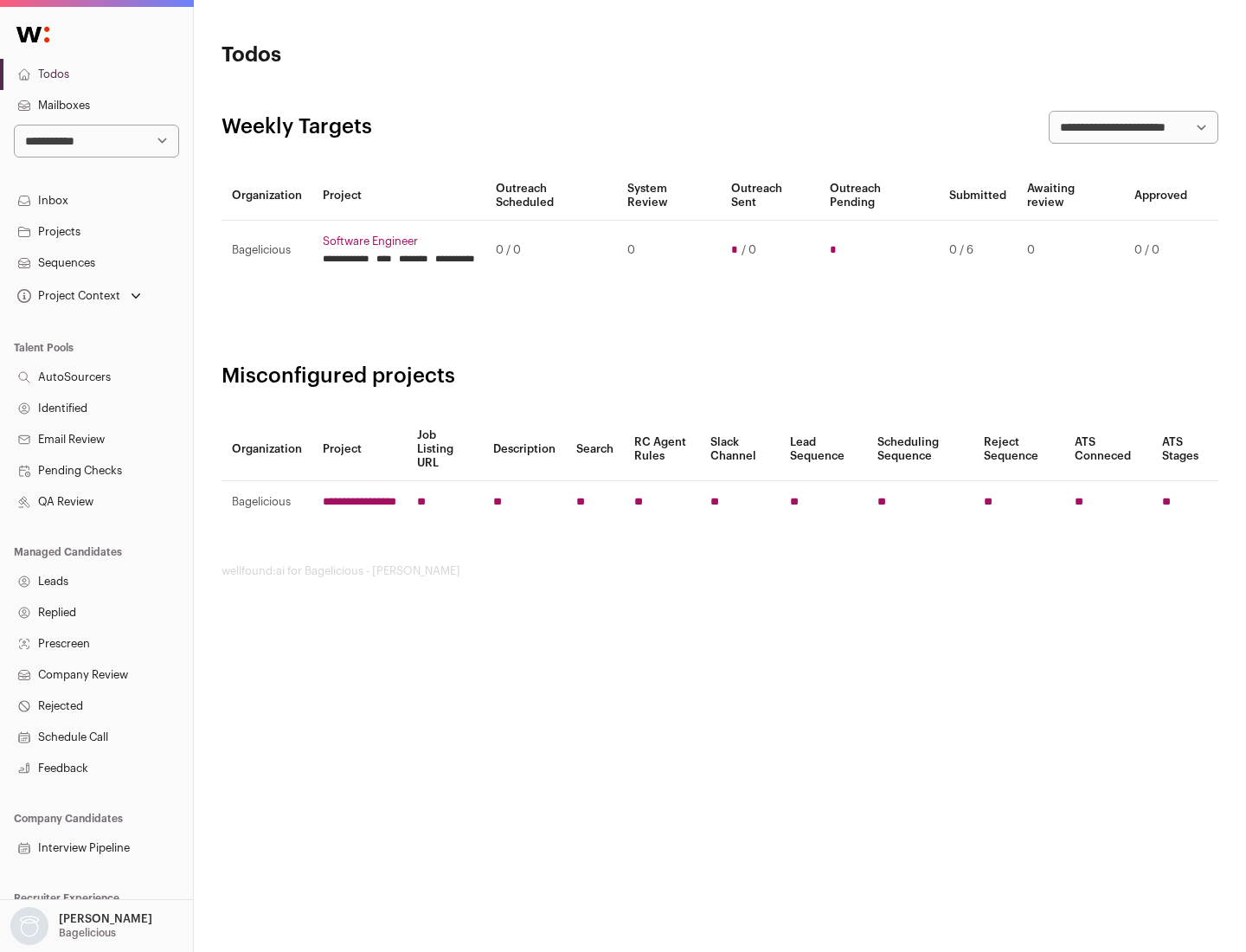 This screenshot has width=1246, height=952. I want to click on th: Slack Channel, so click(740, 449).